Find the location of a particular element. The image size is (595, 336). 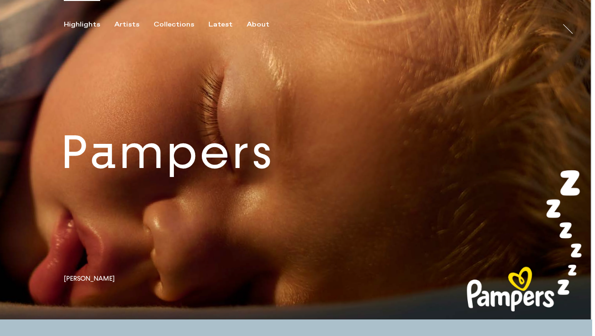

button: Collections is located at coordinates (181, 25).